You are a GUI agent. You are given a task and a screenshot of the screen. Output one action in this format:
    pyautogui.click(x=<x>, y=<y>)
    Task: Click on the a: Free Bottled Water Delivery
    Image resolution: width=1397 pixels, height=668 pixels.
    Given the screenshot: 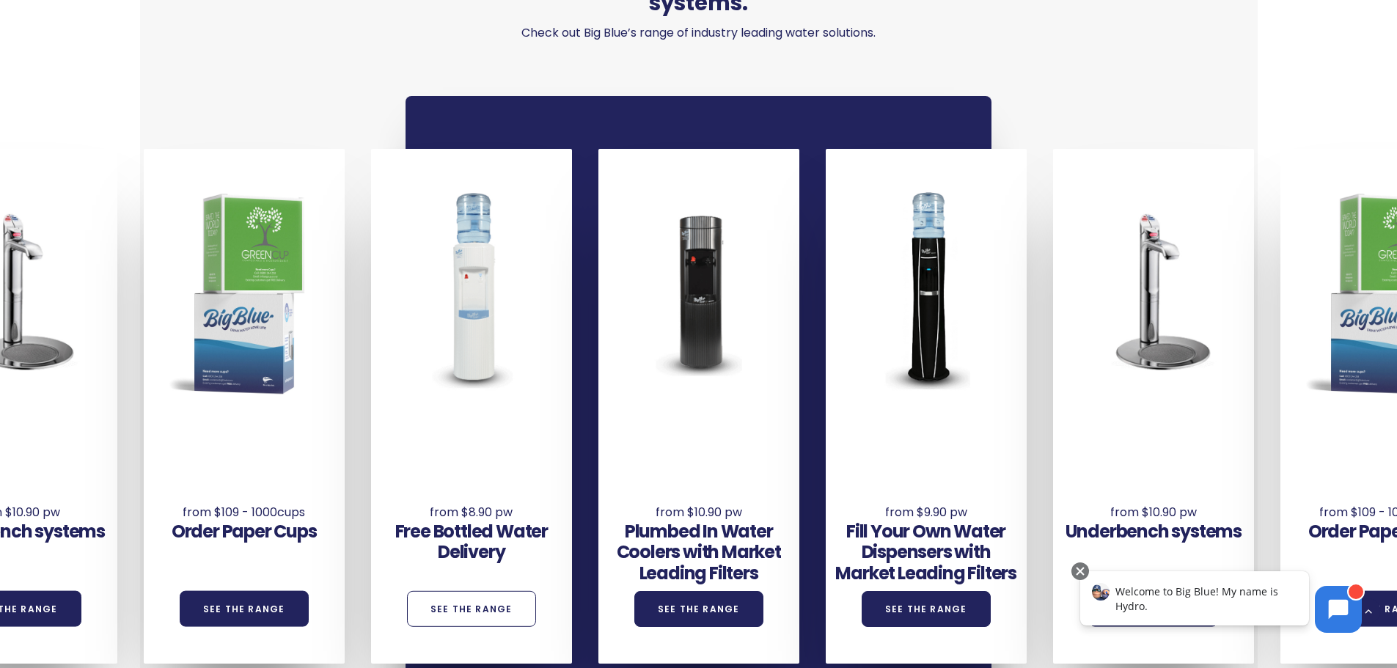 What is the action you would take?
    pyautogui.click(x=471, y=542)
    